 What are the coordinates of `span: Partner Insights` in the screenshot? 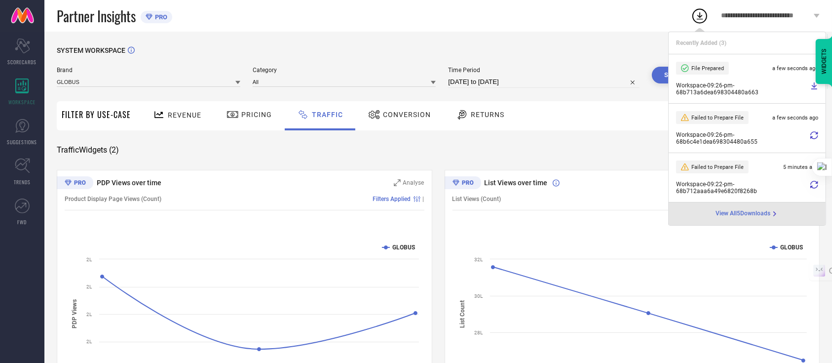 It's located at (96, 16).